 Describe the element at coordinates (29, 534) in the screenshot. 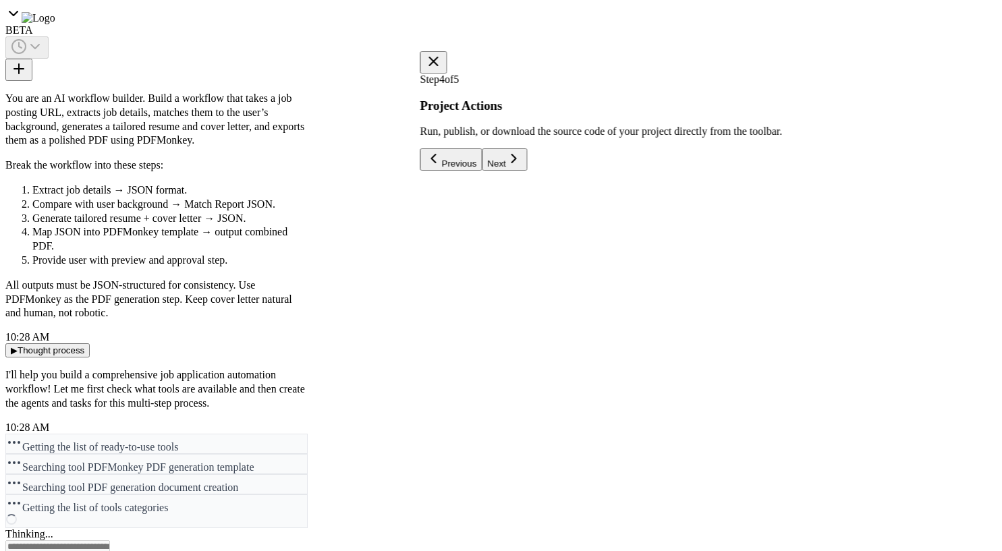

I see `span: Thinking...` at that location.